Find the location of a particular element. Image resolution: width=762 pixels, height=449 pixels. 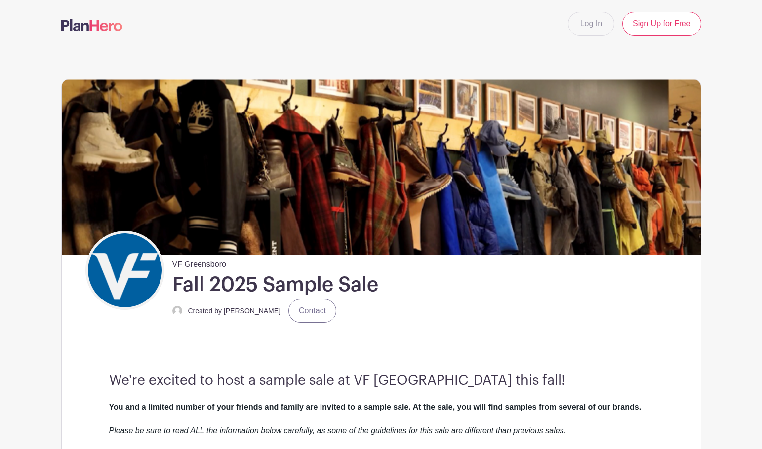

a: Sign Up for Free is located at coordinates (661, 24).